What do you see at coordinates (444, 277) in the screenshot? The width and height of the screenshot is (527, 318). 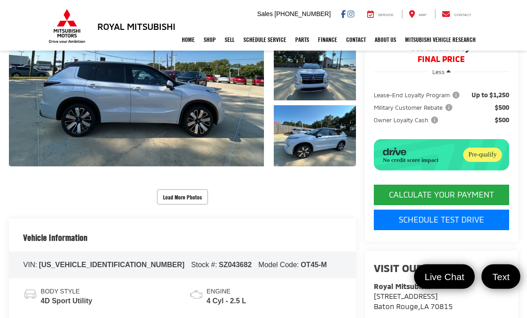 I see `a: Live Chat` at bounding box center [444, 277].